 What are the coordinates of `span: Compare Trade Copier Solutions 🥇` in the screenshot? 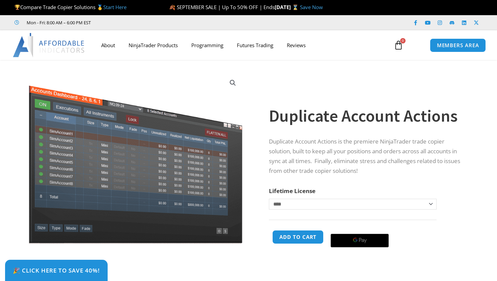 It's located at (70, 7).